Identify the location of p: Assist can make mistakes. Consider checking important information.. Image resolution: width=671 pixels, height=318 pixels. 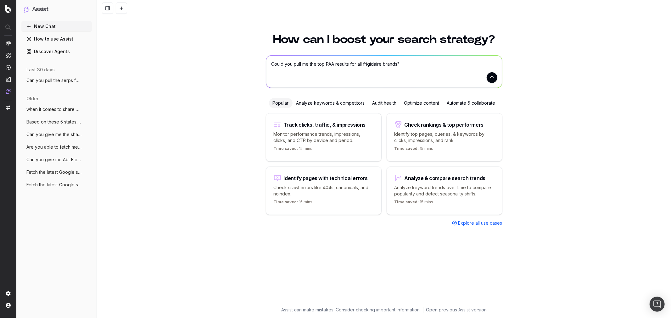
(351, 310).